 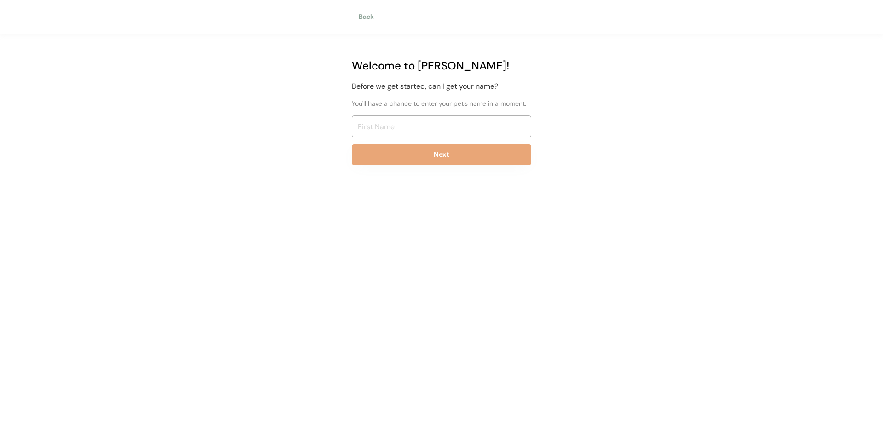 What do you see at coordinates (441, 86) in the screenshot?
I see `div: Before we get started, can I get your name?` at bounding box center [441, 86].